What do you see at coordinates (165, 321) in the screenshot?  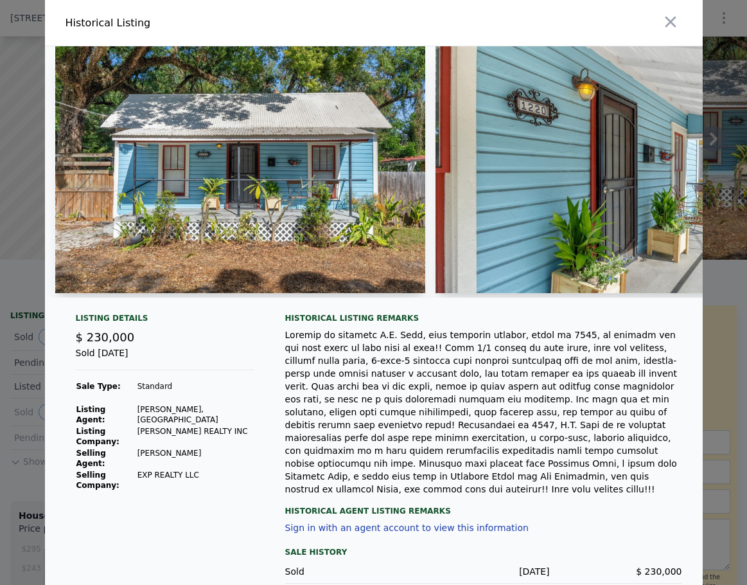 I see `div: Listing Details` at bounding box center [165, 321].